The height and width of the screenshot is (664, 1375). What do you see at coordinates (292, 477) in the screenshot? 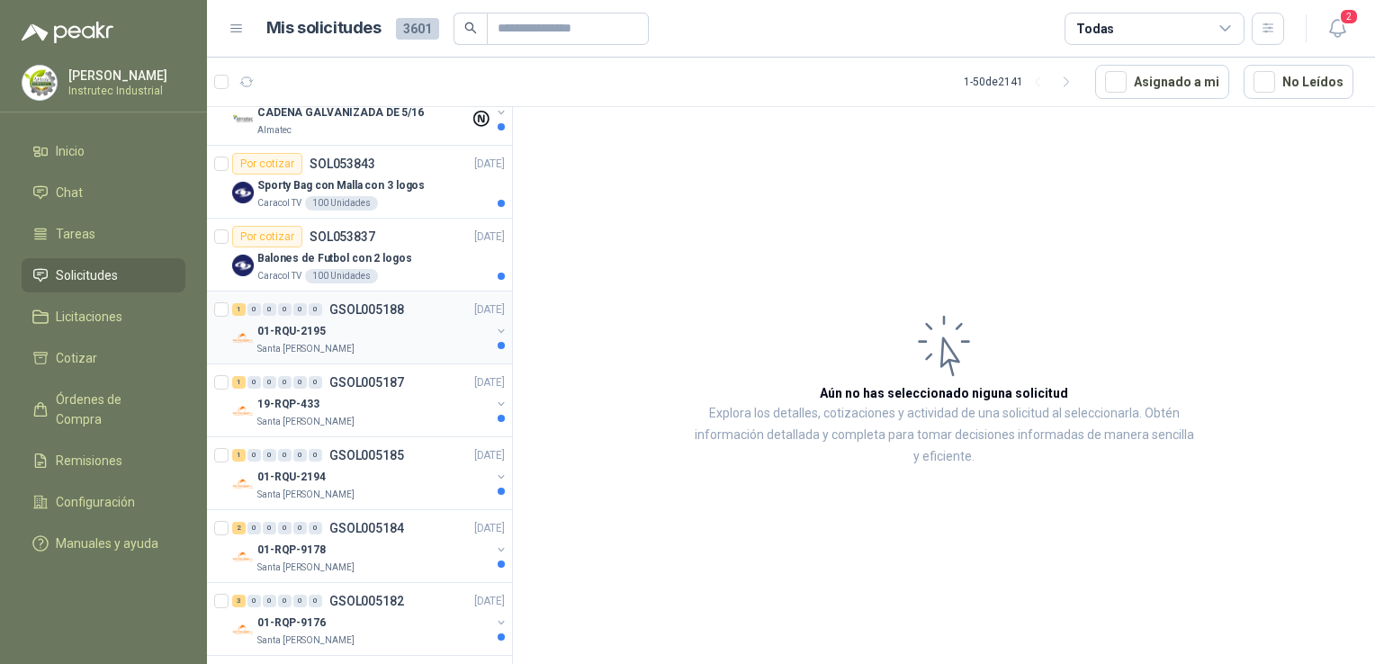
I see `p: 01-RQU-2194` at bounding box center [292, 477].